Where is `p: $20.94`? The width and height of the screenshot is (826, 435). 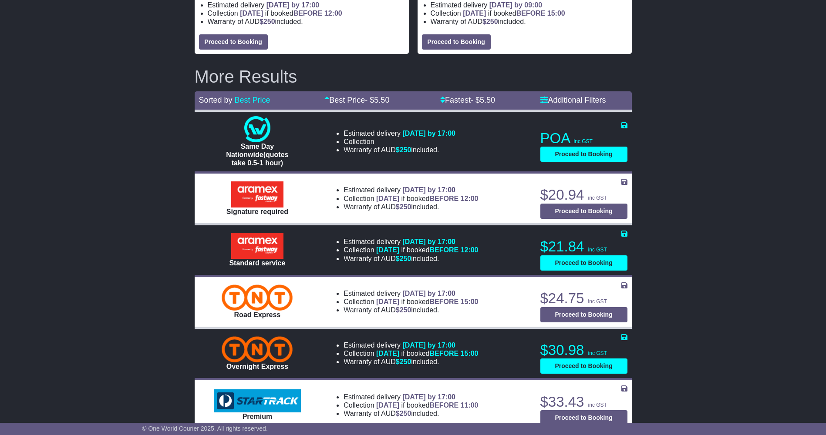 p: $20.94 is located at coordinates (584, 195).